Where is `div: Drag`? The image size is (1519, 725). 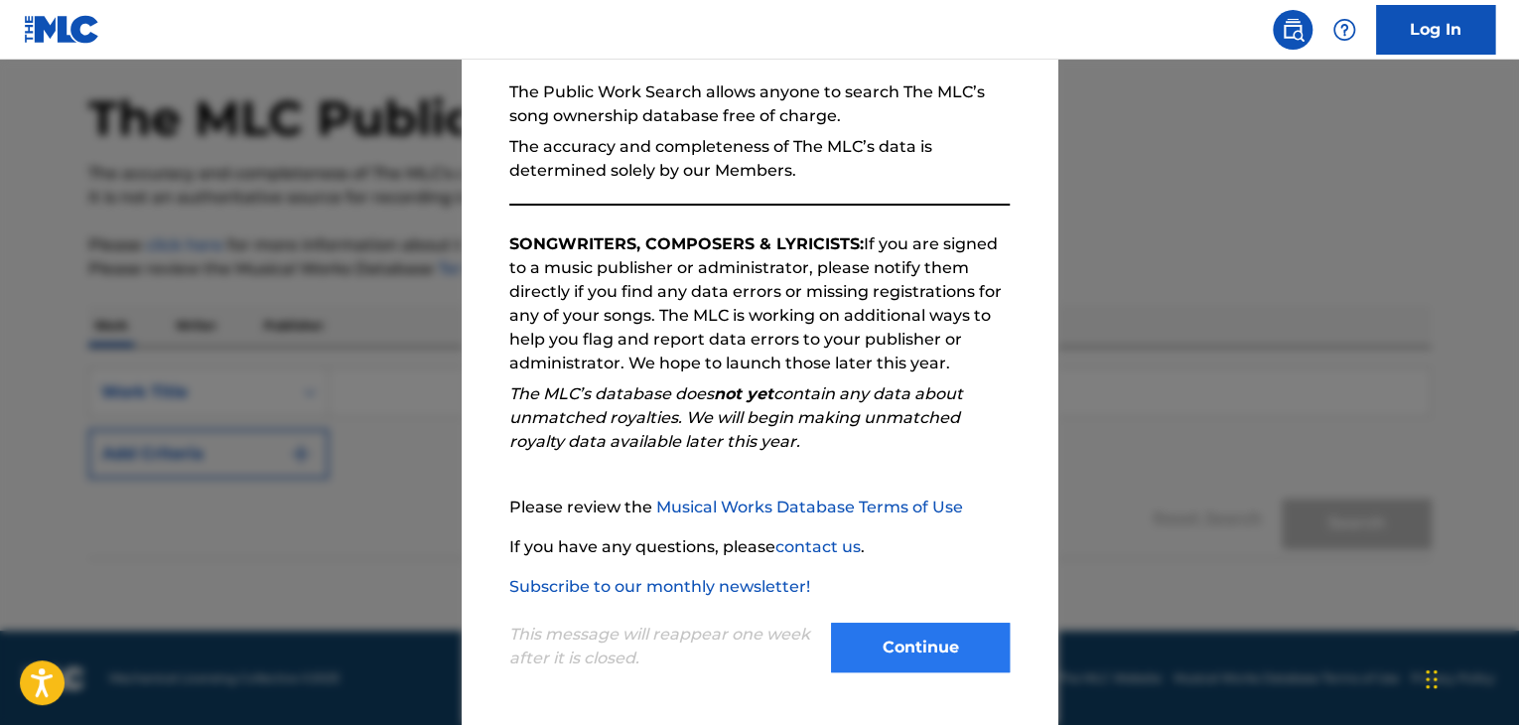
div: Drag is located at coordinates (1432, 679).